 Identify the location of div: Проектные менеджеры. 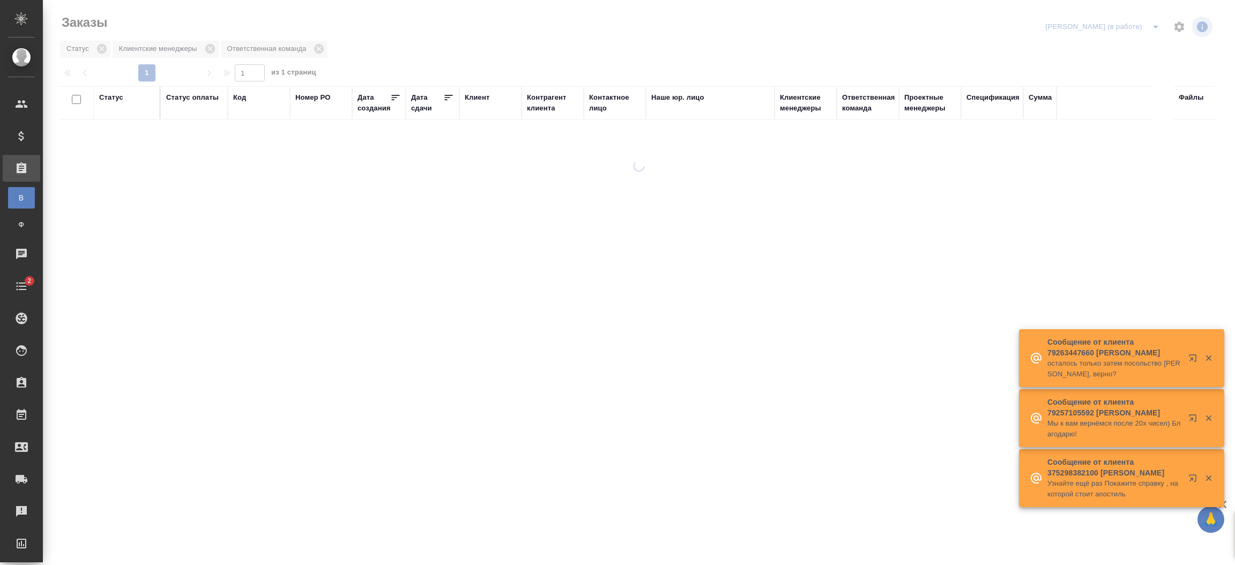
(930, 103).